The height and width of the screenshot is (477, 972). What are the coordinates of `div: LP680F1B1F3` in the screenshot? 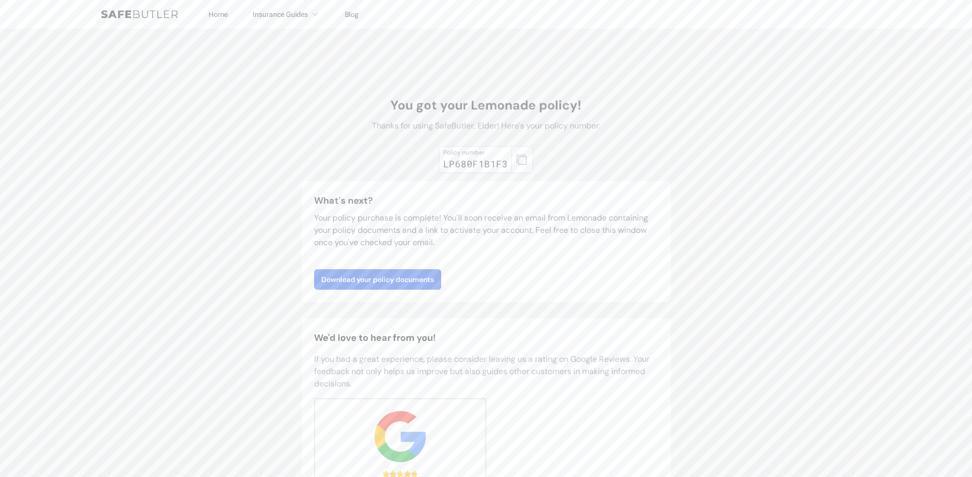 It's located at (475, 164).